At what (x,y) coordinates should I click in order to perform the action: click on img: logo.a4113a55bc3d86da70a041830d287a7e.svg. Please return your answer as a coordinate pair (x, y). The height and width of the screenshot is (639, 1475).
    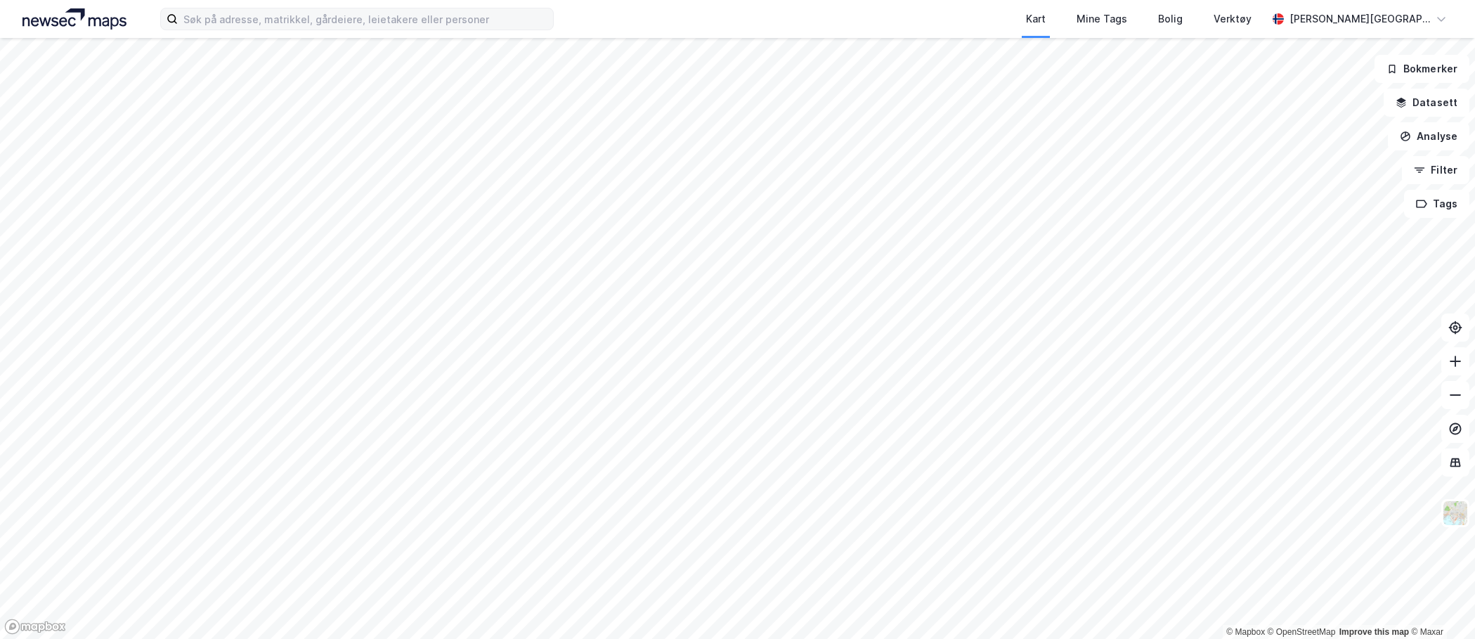
    Looking at the image, I should click on (74, 19).